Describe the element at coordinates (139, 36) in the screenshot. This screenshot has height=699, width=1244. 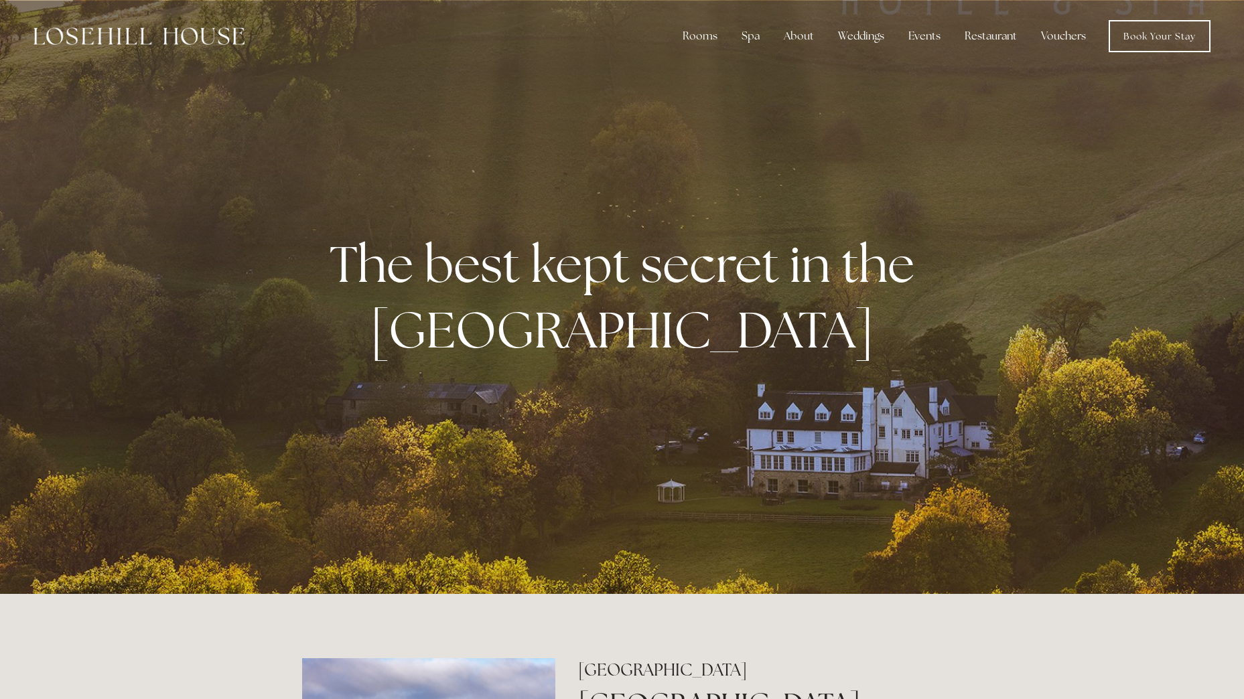
I see `img: Losehill House` at that location.